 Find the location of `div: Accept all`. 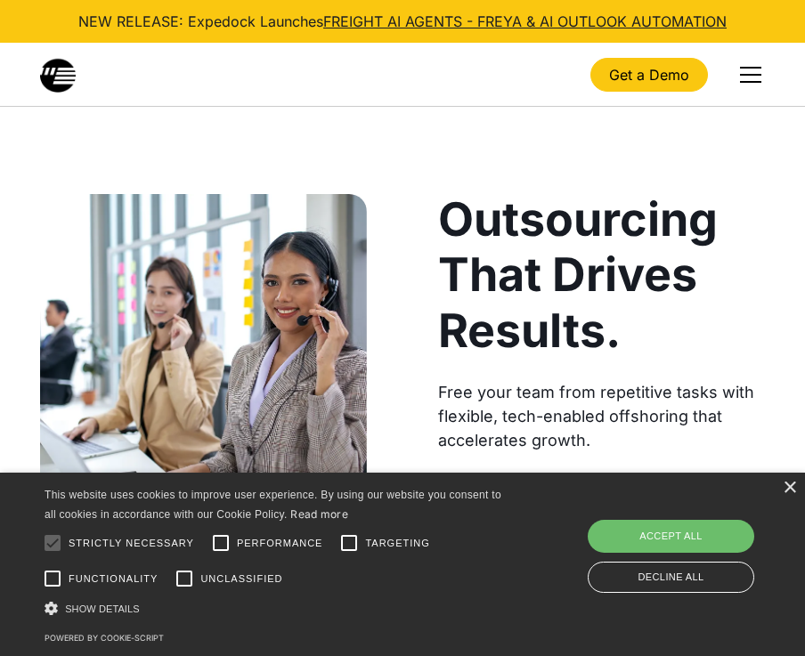

div: Accept all is located at coordinates (670, 536).